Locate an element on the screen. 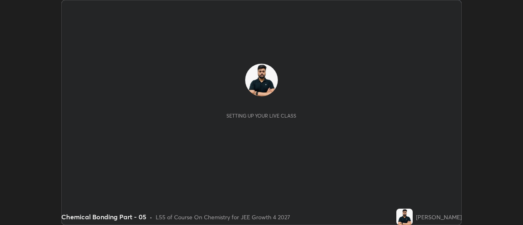 This screenshot has width=523, height=225. div: L55 of Course On Chemistry for JEE Growth 4 2027 is located at coordinates (223, 217).